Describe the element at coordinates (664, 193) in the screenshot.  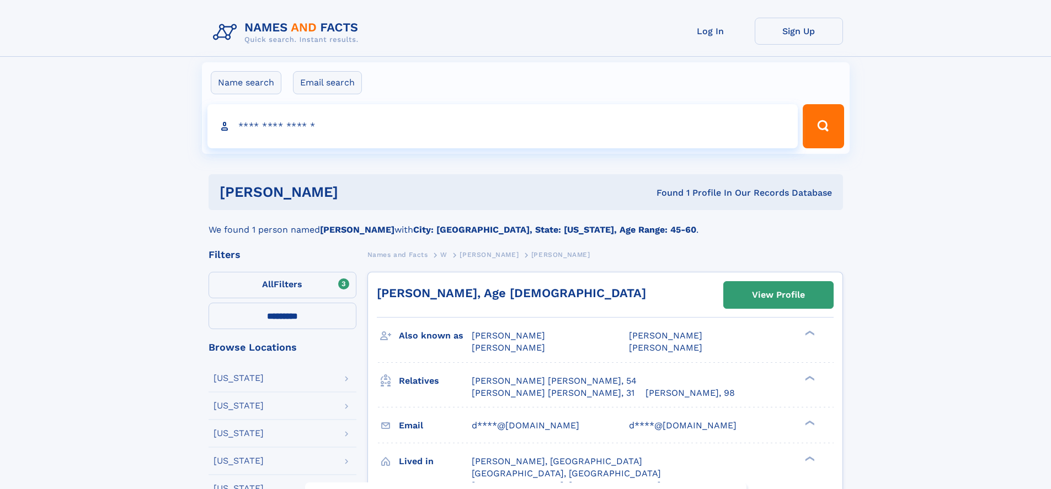
I see `div: Found 1 Profile In Our Records Database` at that location.